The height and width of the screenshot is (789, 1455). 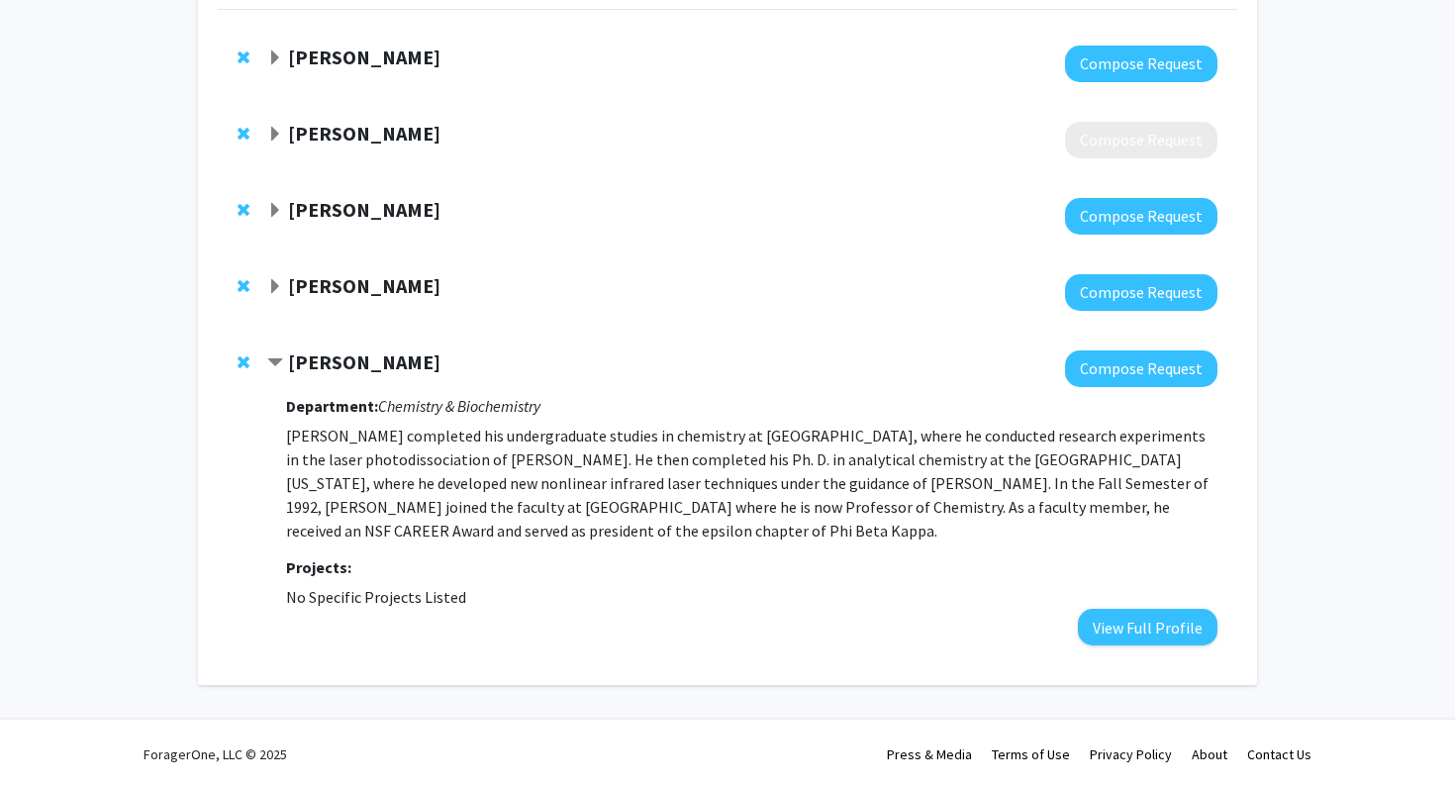 What do you see at coordinates (275, 363) in the screenshot?
I see `span: Contract Peter Chen Bookmark` at bounding box center [275, 363].